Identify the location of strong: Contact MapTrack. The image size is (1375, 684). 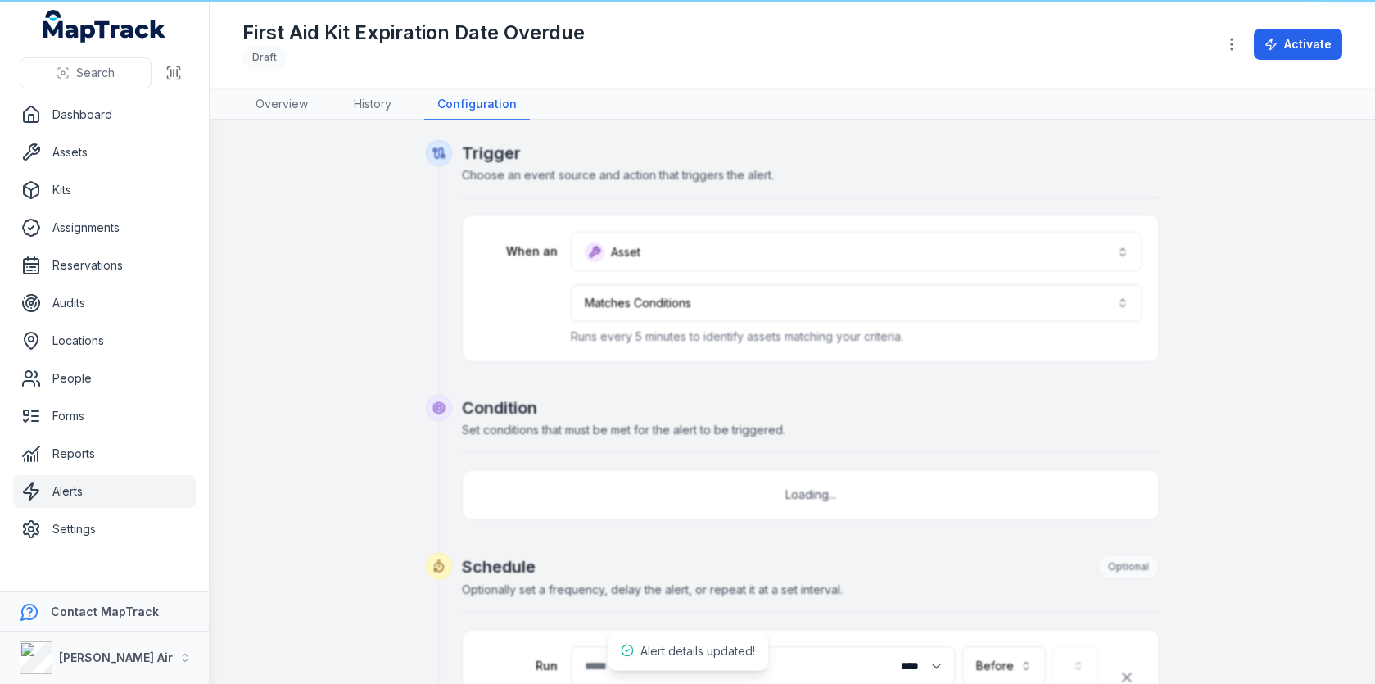
(105, 611).